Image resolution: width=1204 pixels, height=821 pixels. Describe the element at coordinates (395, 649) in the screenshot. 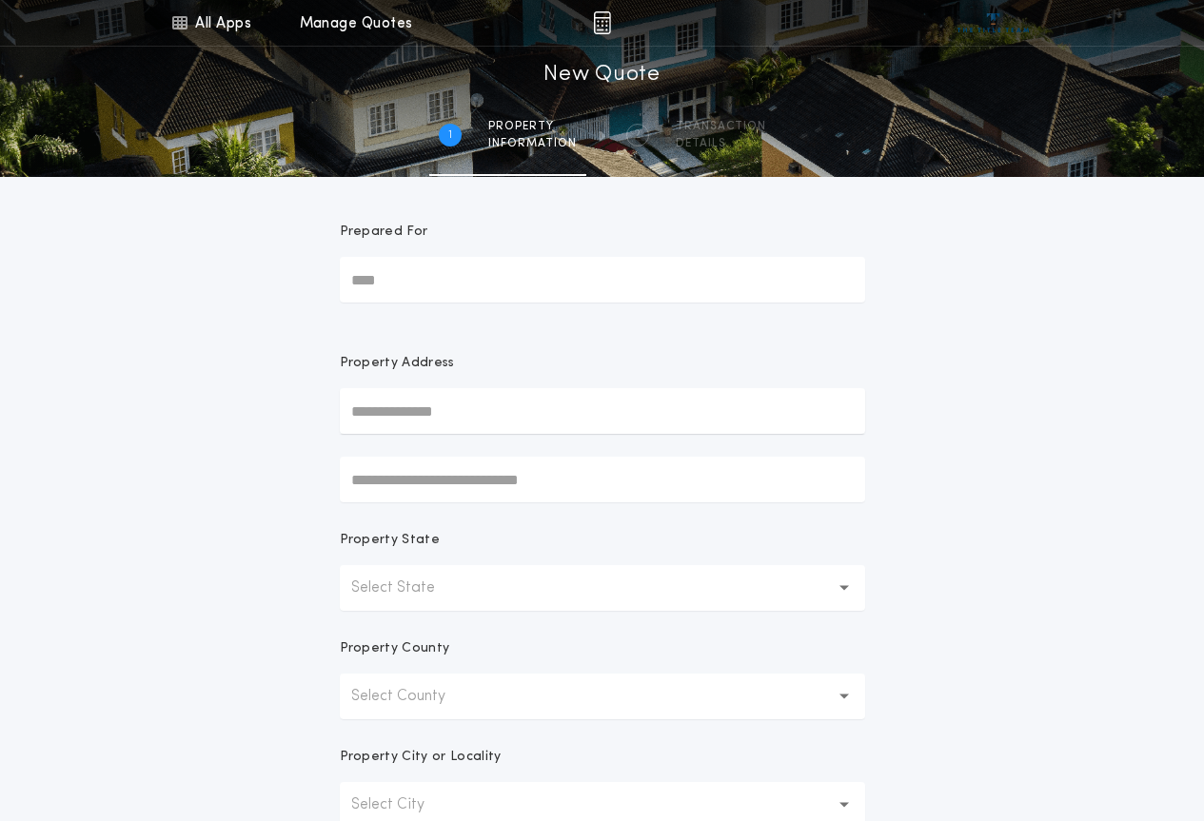

I see `p: Property County` at that location.